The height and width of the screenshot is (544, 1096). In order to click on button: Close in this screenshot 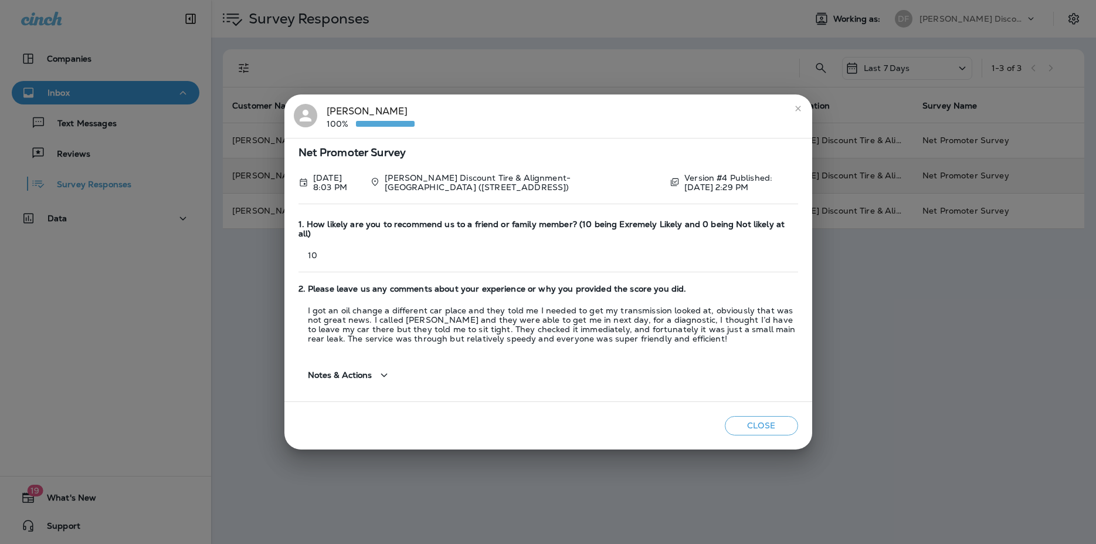, I will do `click(762, 425)`.